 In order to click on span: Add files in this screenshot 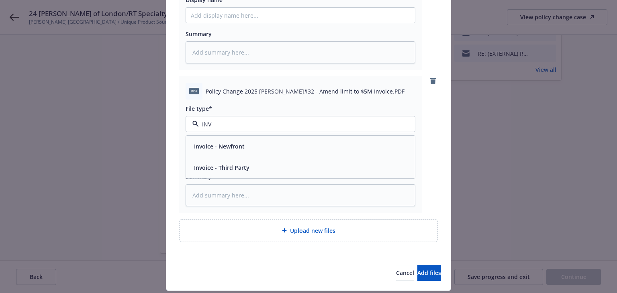, I will do `click(429, 273)`.